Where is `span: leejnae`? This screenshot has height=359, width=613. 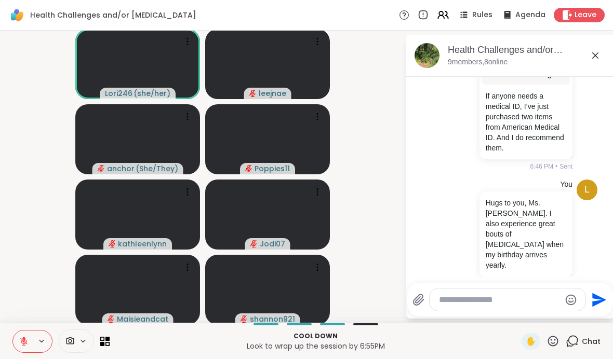 span: leejnae is located at coordinates (272, 93).